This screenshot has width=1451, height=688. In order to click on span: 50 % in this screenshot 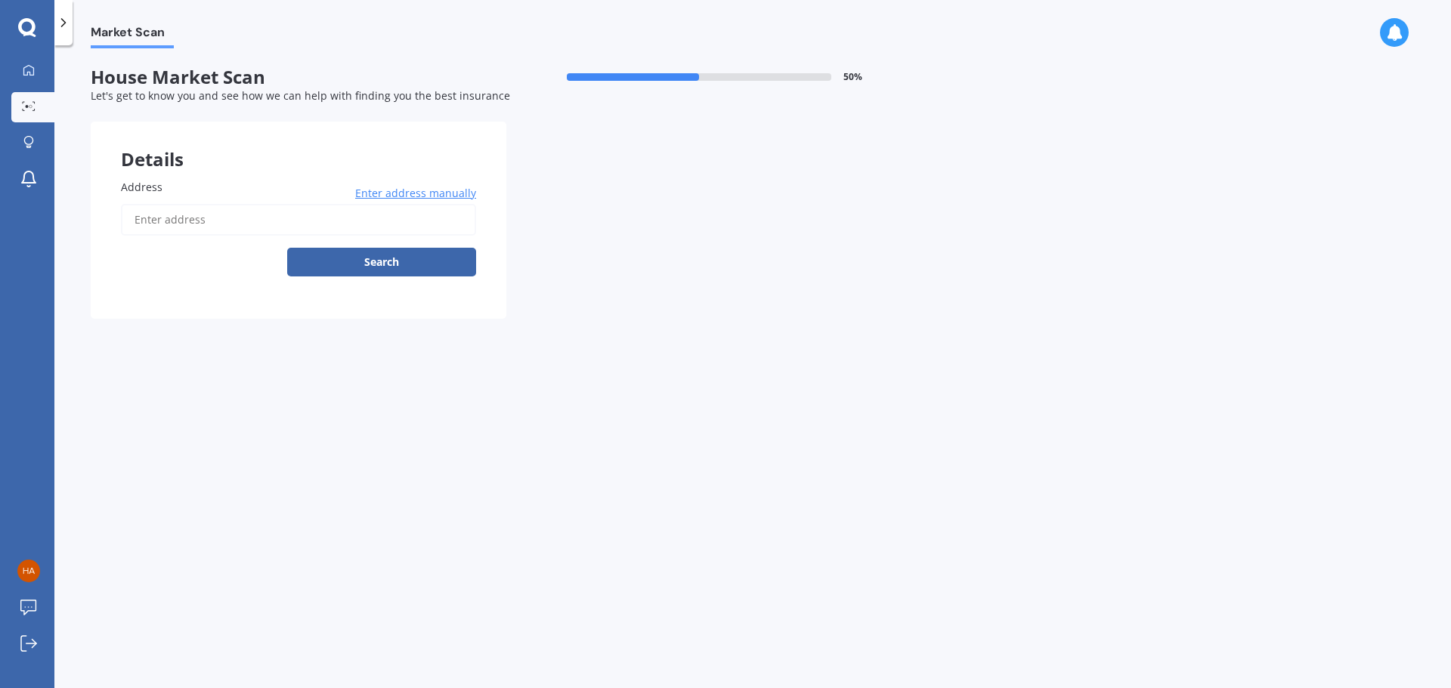, I will do `click(852, 77)`.